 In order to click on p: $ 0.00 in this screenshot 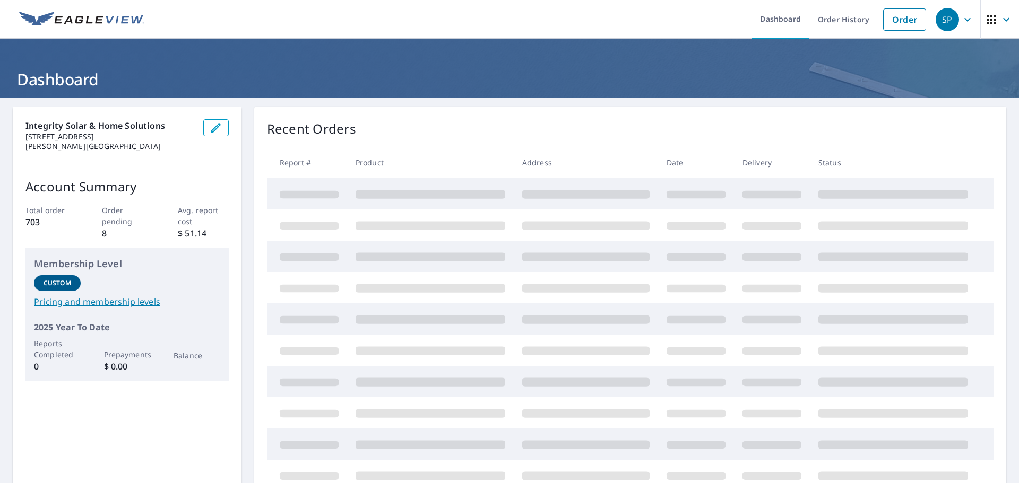, I will do `click(127, 367)`.